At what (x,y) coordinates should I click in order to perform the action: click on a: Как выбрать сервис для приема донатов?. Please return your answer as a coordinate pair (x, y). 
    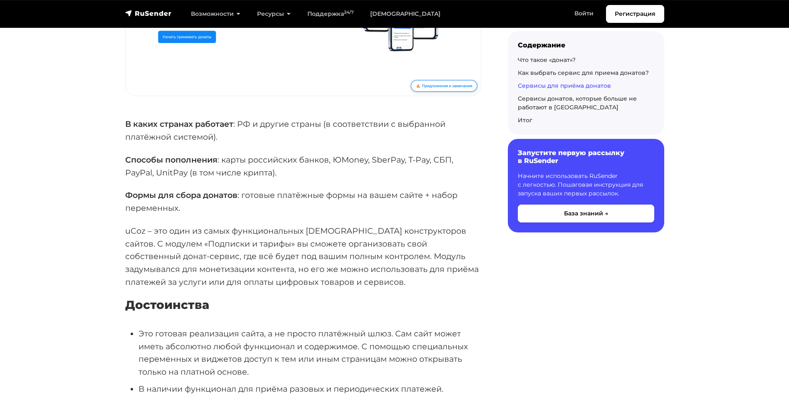
    Looking at the image, I should click on (583, 73).